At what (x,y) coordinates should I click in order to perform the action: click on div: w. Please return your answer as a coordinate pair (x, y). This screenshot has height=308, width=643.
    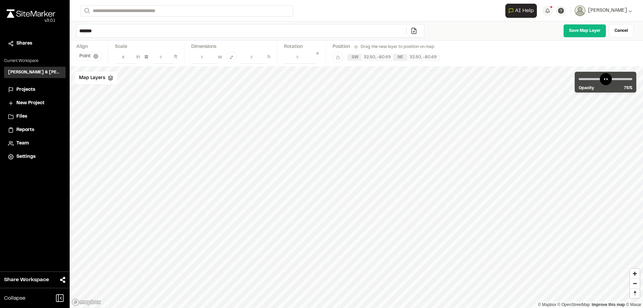
    Looking at the image, I should click on (220, 57).